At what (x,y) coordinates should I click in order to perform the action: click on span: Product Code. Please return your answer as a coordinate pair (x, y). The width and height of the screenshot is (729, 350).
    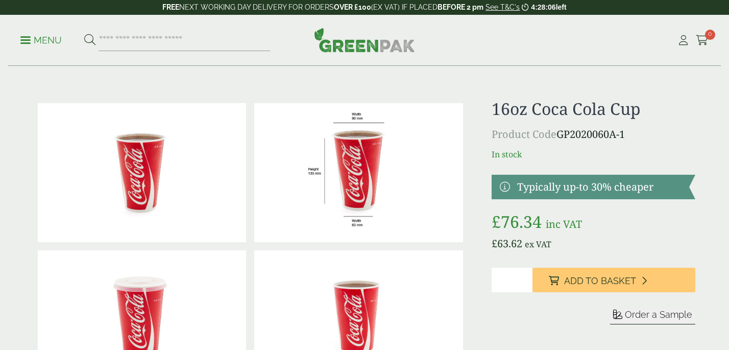
    Looking at the image, I should click on (524, 134).